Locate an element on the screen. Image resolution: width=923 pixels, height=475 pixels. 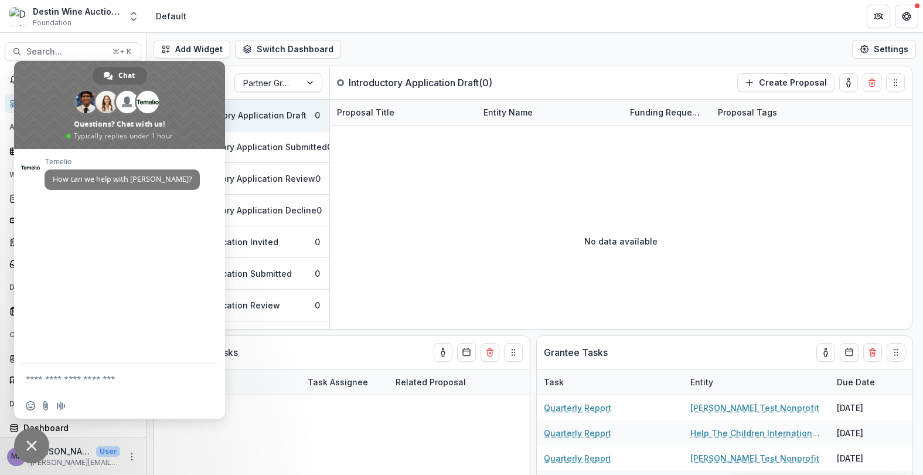
div: Funding Requested is located at coordinates (667, 112).